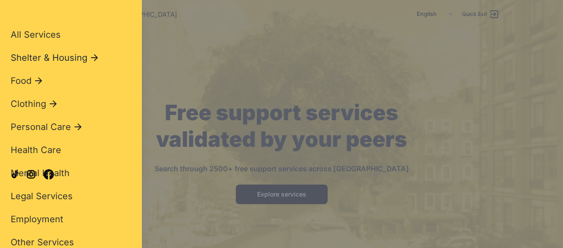 This screenshot has height=248, width=563. I want to click on span: Other Services, so click(42, 242).